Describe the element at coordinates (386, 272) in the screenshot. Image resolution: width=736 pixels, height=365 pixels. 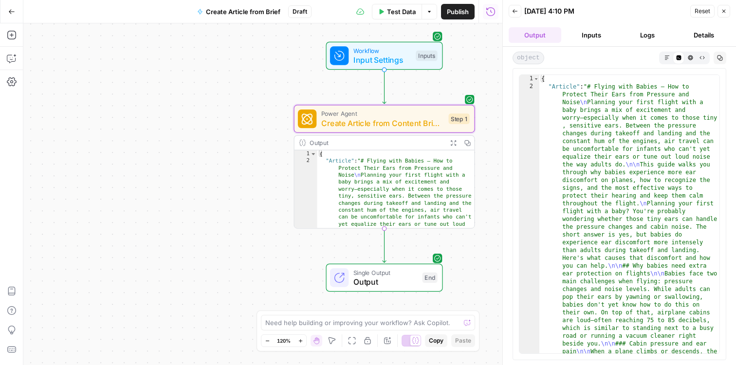
I see `span: Single Output` at that location.